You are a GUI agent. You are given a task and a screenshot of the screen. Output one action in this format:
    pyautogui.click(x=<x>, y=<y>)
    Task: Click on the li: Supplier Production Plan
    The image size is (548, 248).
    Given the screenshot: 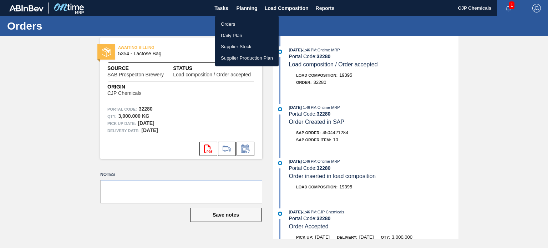 What is the action you would take?
    pyautogui.click(x=247, y=58)
    